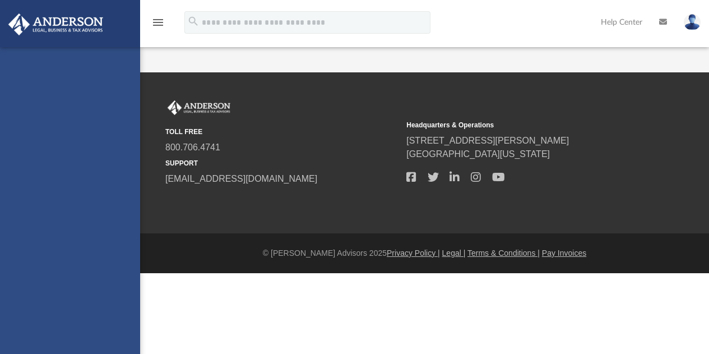 The height and width of the screenshot is (354, 709). I want to click on a: Privacy Policy |, so click(413, 253).